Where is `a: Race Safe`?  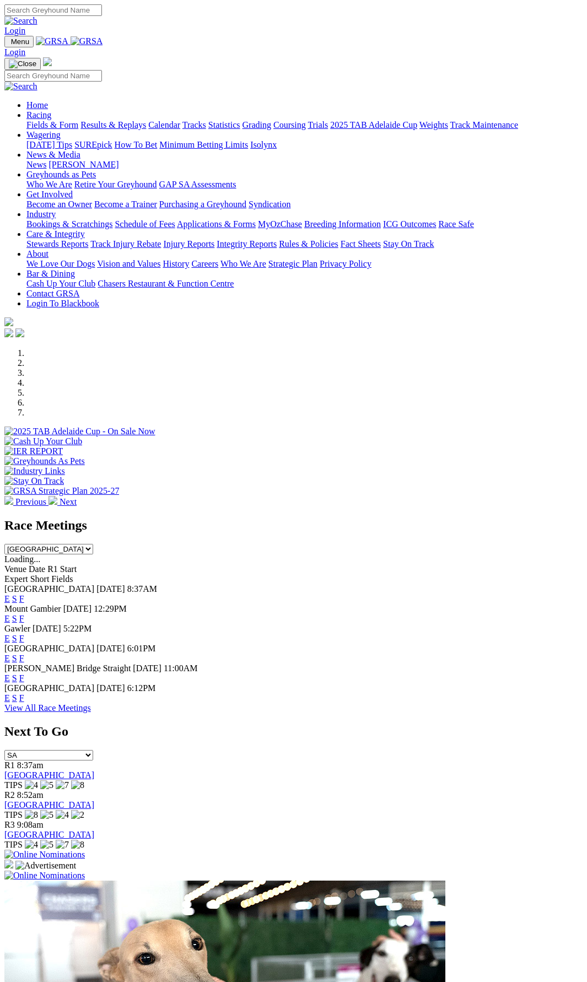
a: Race Safe is located at coordinates (456, 224).